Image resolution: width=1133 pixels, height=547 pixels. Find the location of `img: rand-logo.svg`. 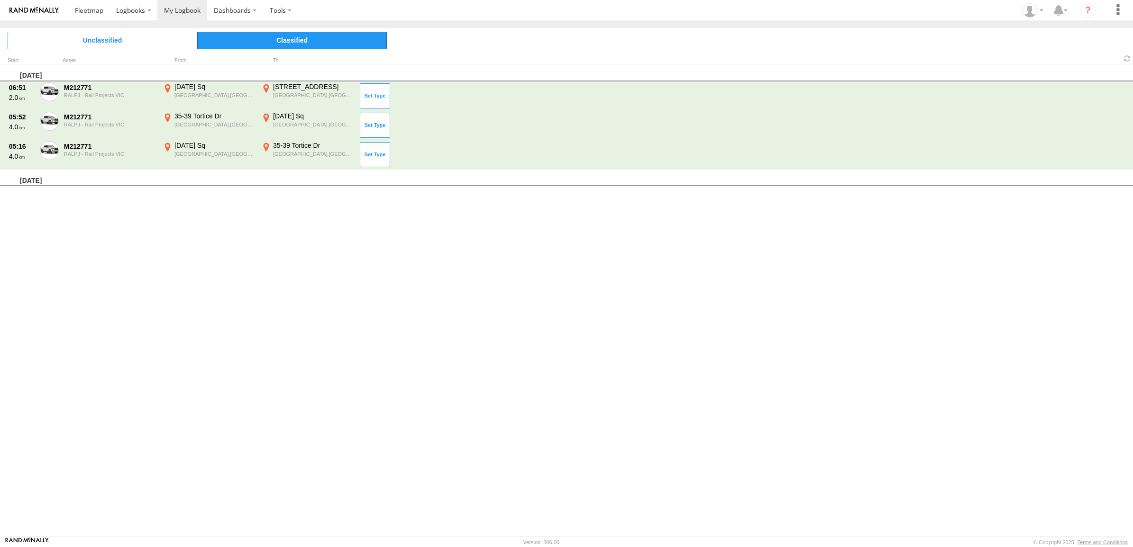

img: rand-logo.svg is located at coordinates (34, 10).